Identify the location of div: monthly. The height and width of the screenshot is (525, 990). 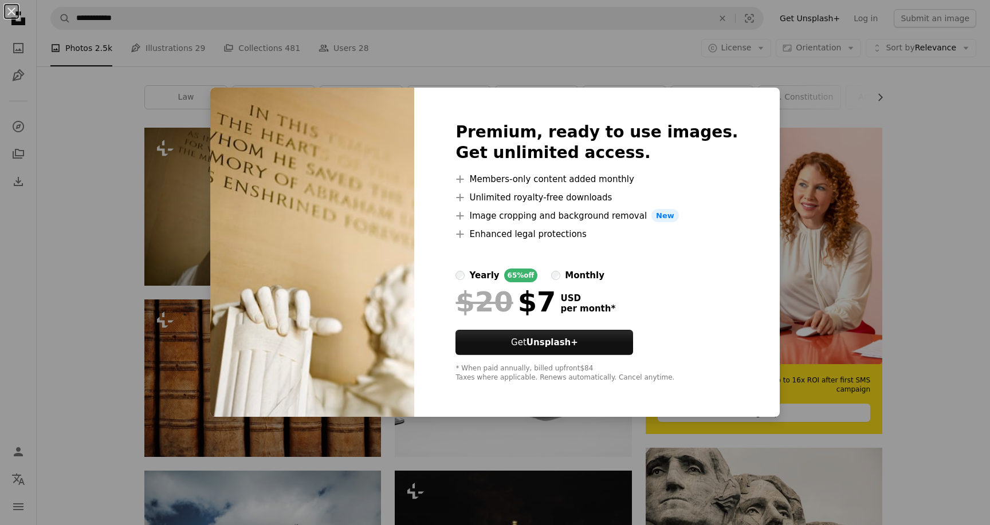
(584, 275).